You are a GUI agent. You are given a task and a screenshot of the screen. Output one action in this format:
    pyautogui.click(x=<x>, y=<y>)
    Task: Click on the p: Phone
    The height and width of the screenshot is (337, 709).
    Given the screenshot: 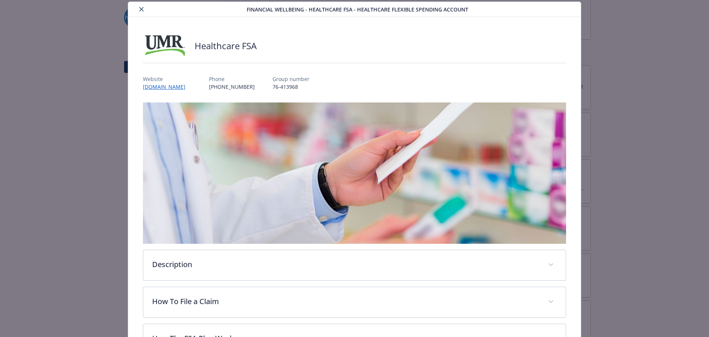 What is the action you would take?
    pyautogui.click(x=232, y=79)
    